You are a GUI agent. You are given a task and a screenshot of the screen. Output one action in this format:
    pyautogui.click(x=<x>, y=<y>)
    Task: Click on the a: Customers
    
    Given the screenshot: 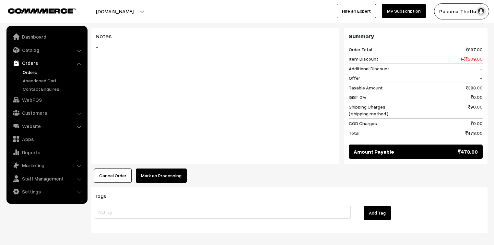 What is the action you would take?
    pyautogui.click(x=47, y=113)
    